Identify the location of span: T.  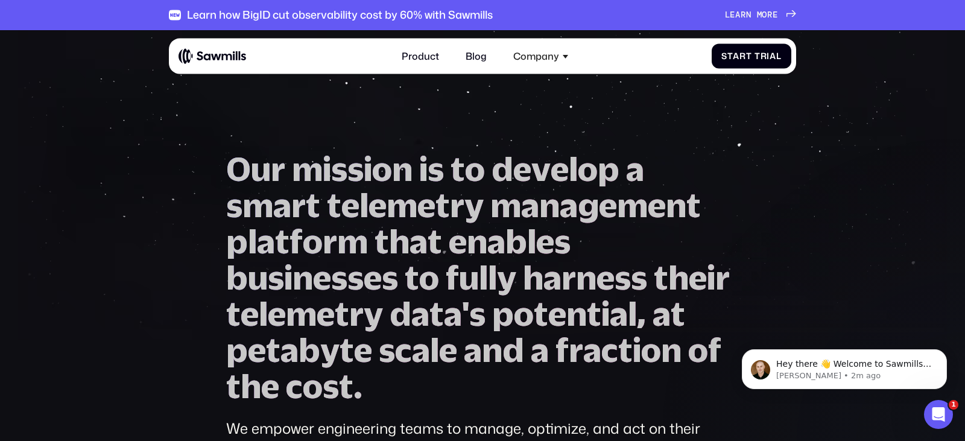
(758, 56).